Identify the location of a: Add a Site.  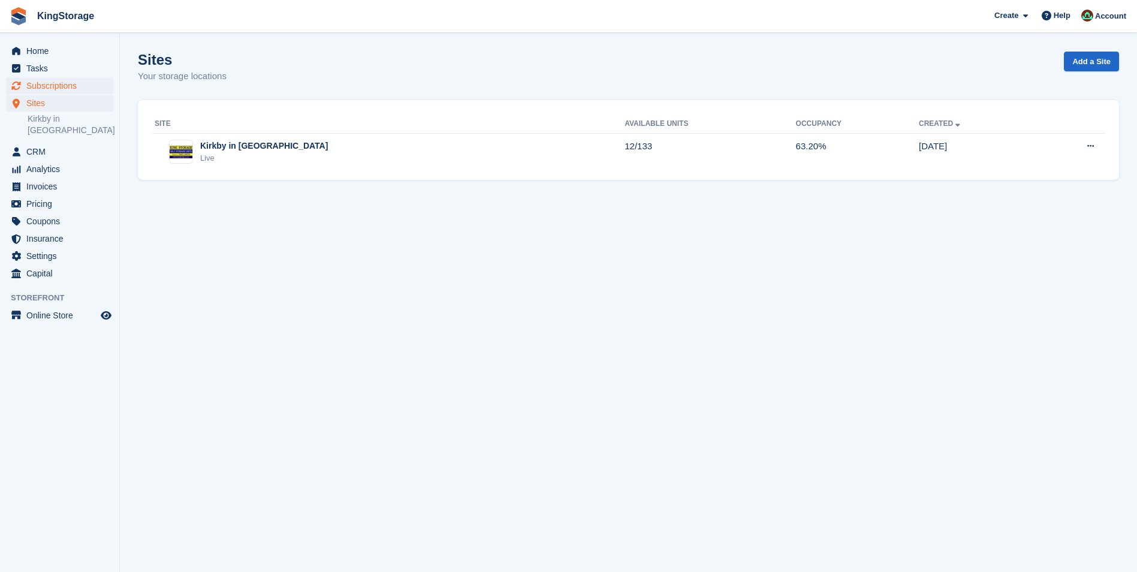
(1091, 61).